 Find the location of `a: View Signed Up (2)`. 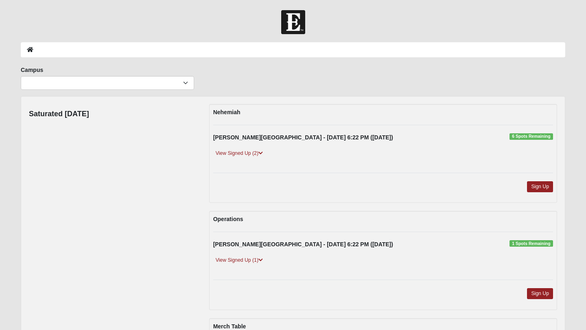

a: View Signed Up (2) is located at coordinates (239, 153).